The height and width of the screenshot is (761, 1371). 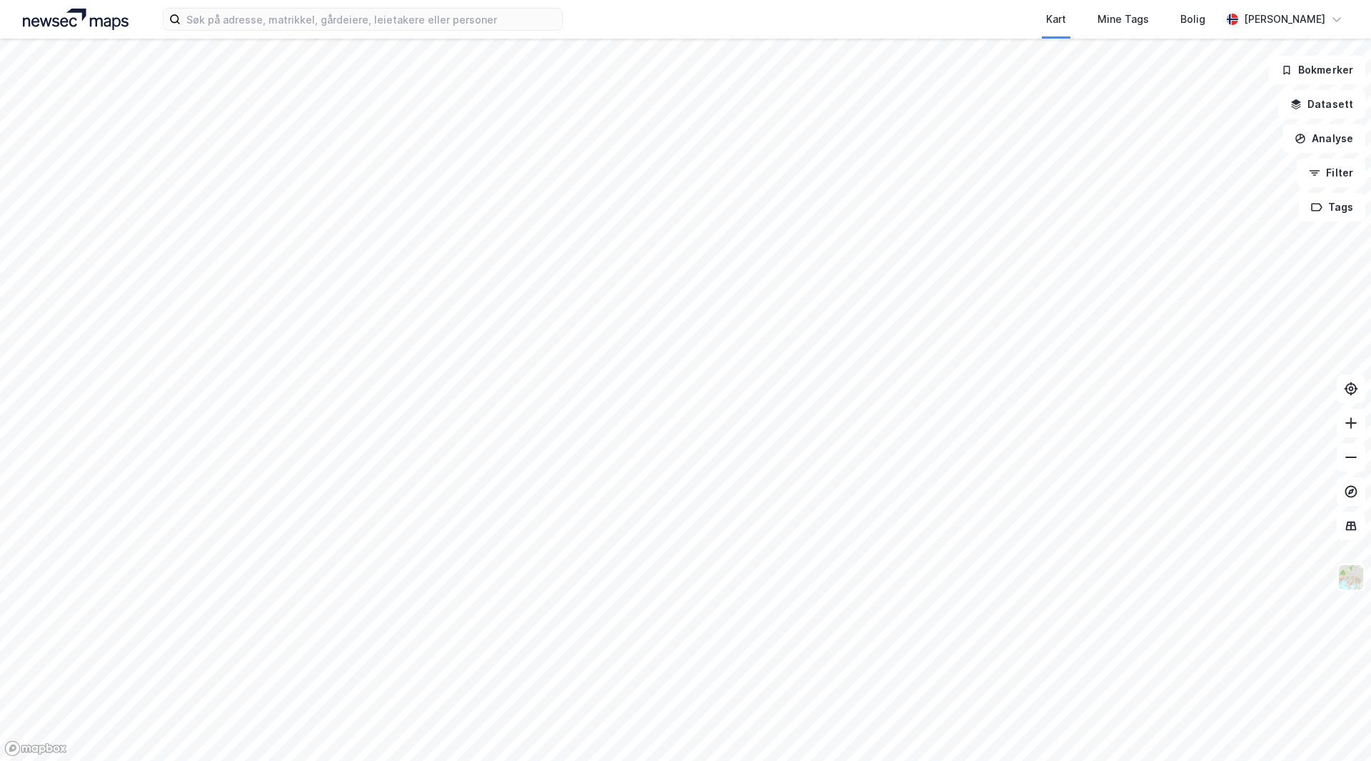 What do you see at coordinates (371, 19) in the screenshot?
I see `input: Søk på adresse, matrikkel, gårdeiere, leietakere eller personer` at bounding box center [371, 19].